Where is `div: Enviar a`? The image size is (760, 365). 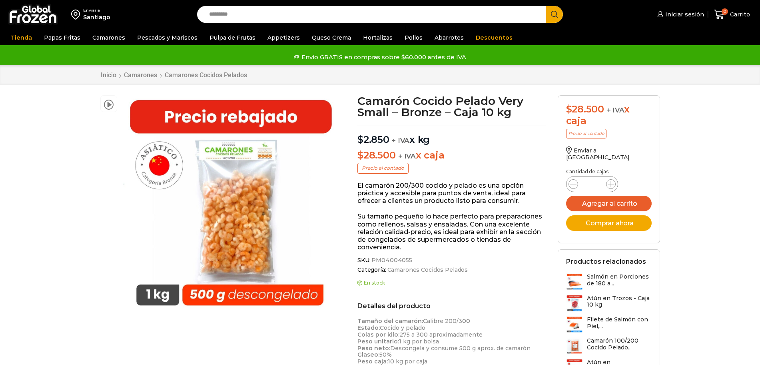 div: Enviar a is located at coordinates (97, 10).